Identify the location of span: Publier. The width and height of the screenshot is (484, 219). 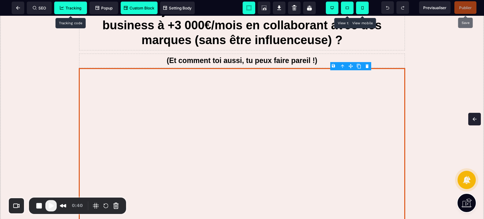
(466, 8).